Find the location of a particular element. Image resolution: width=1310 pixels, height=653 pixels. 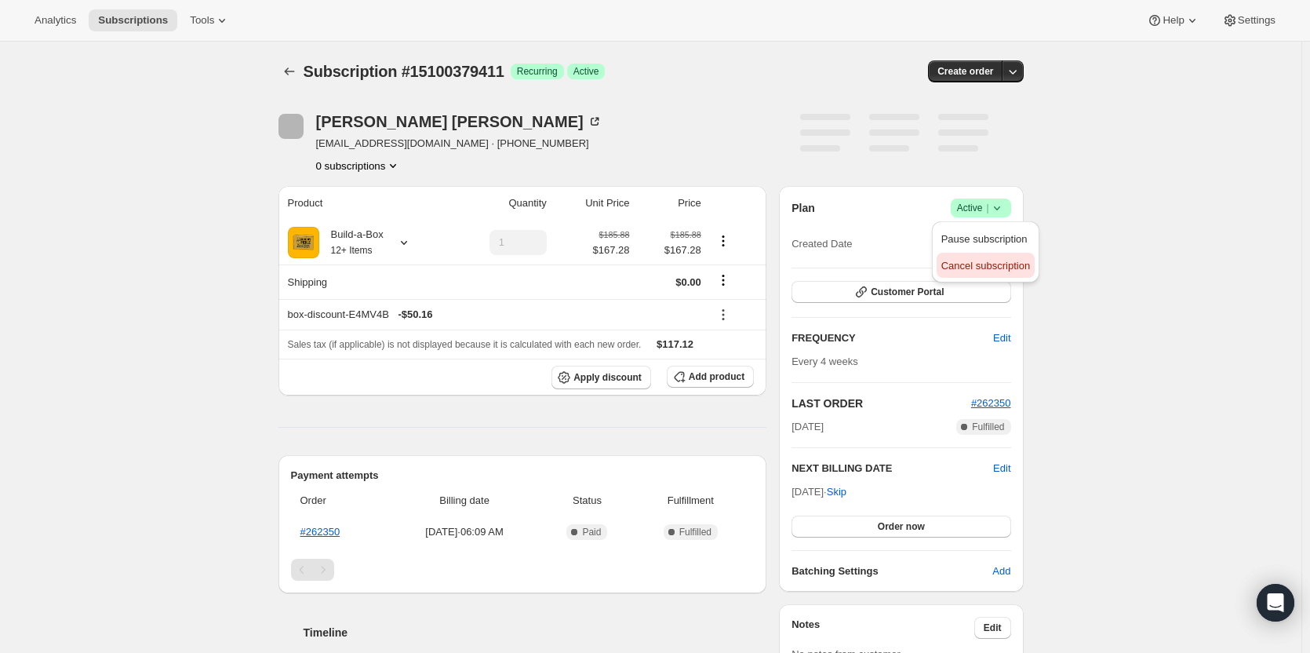

span: #262350 is located at coordinates (991, 402).